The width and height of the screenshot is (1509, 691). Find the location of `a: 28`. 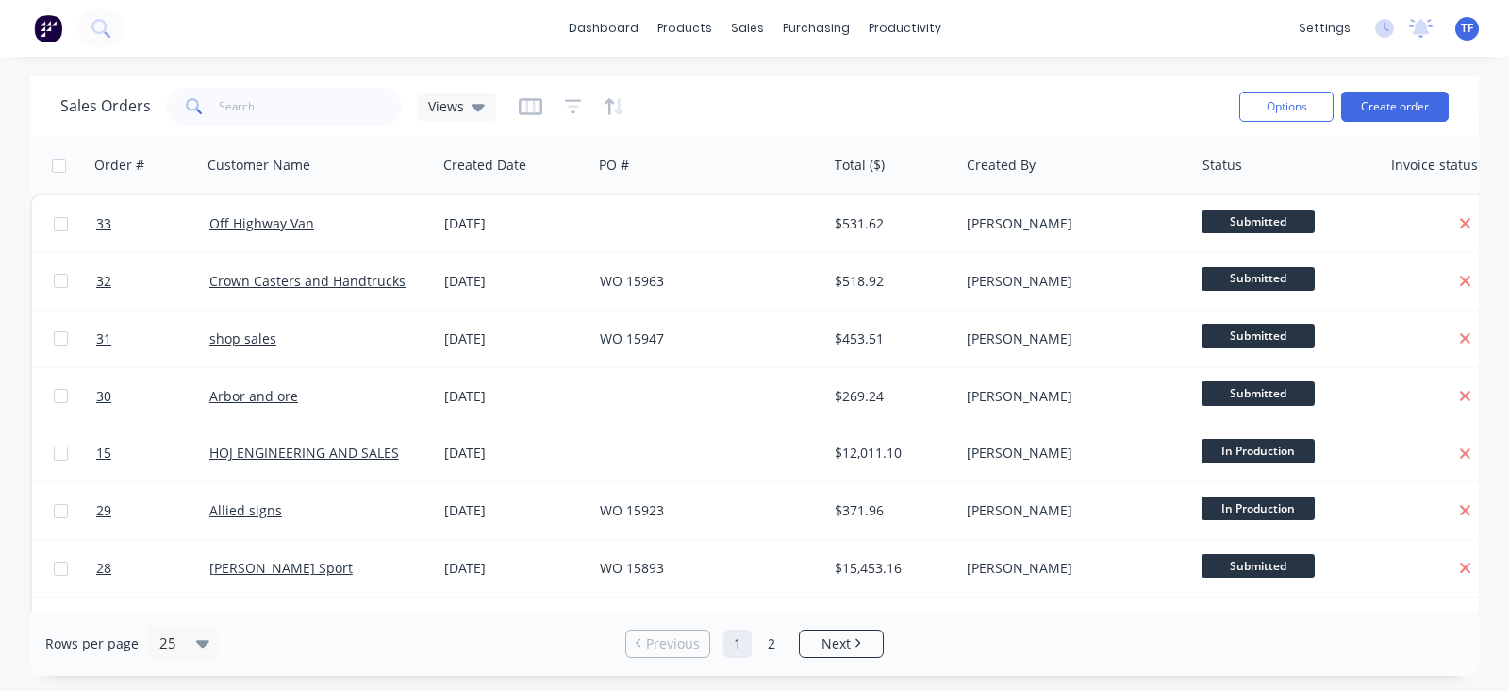

a: 28 is located at coordinates (153, 568).